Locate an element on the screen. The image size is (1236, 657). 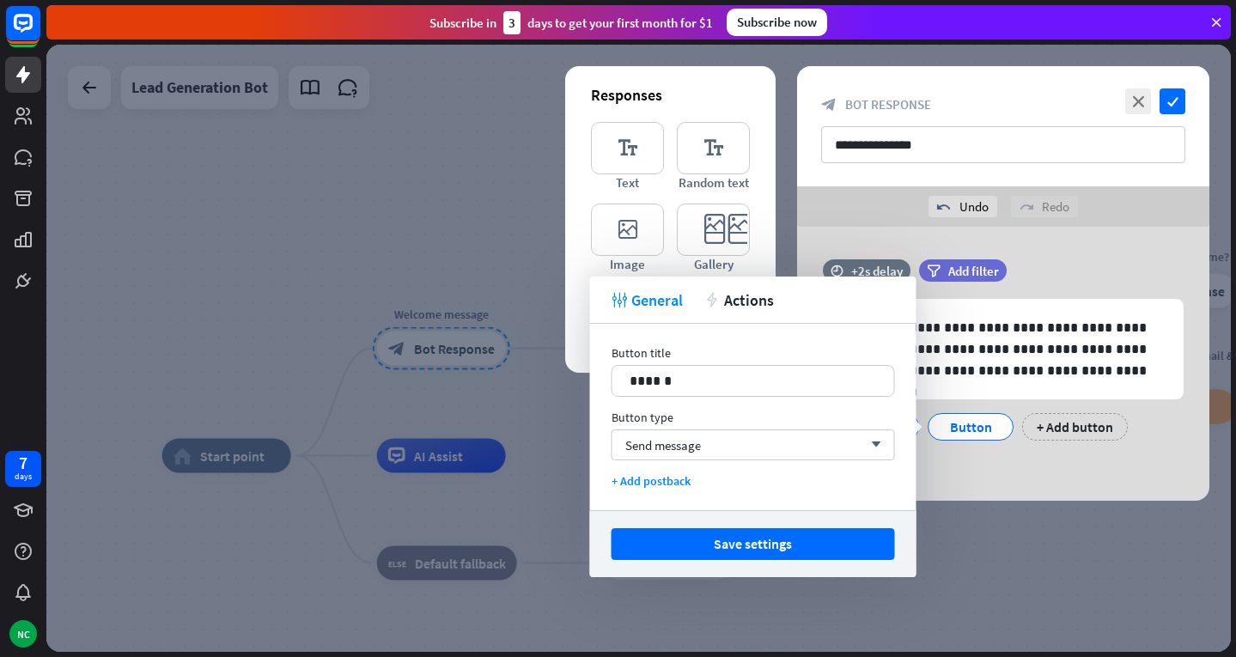
div: 3 is located at coordinates (512, 22).